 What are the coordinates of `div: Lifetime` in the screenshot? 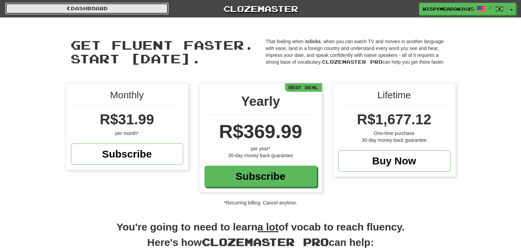 It's located at (394, 97).